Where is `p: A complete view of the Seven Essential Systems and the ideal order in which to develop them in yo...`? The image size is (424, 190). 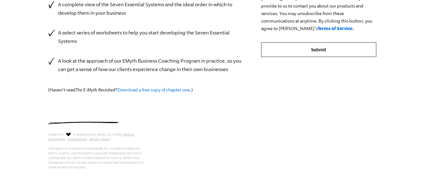 p: A complete view of the Seven Essential Systems and the ideal order in which to develop them in yo... is located at coordinates (150, 9).